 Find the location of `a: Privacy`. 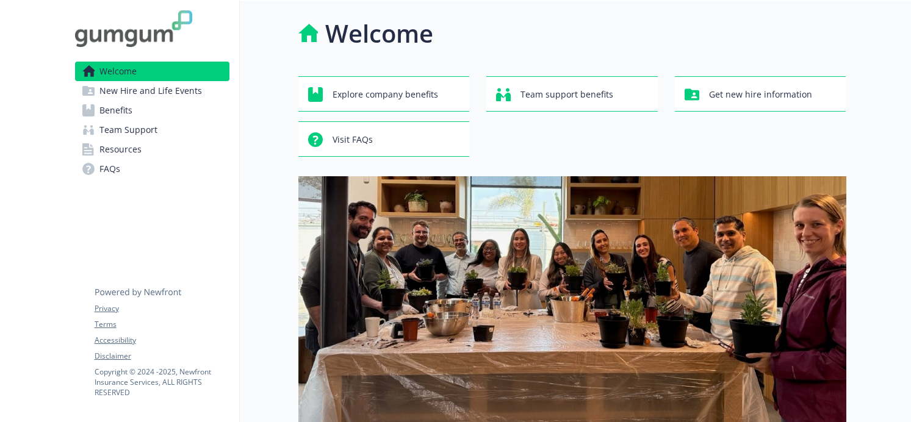

a: Privacy is located at coordinates (162, 309).